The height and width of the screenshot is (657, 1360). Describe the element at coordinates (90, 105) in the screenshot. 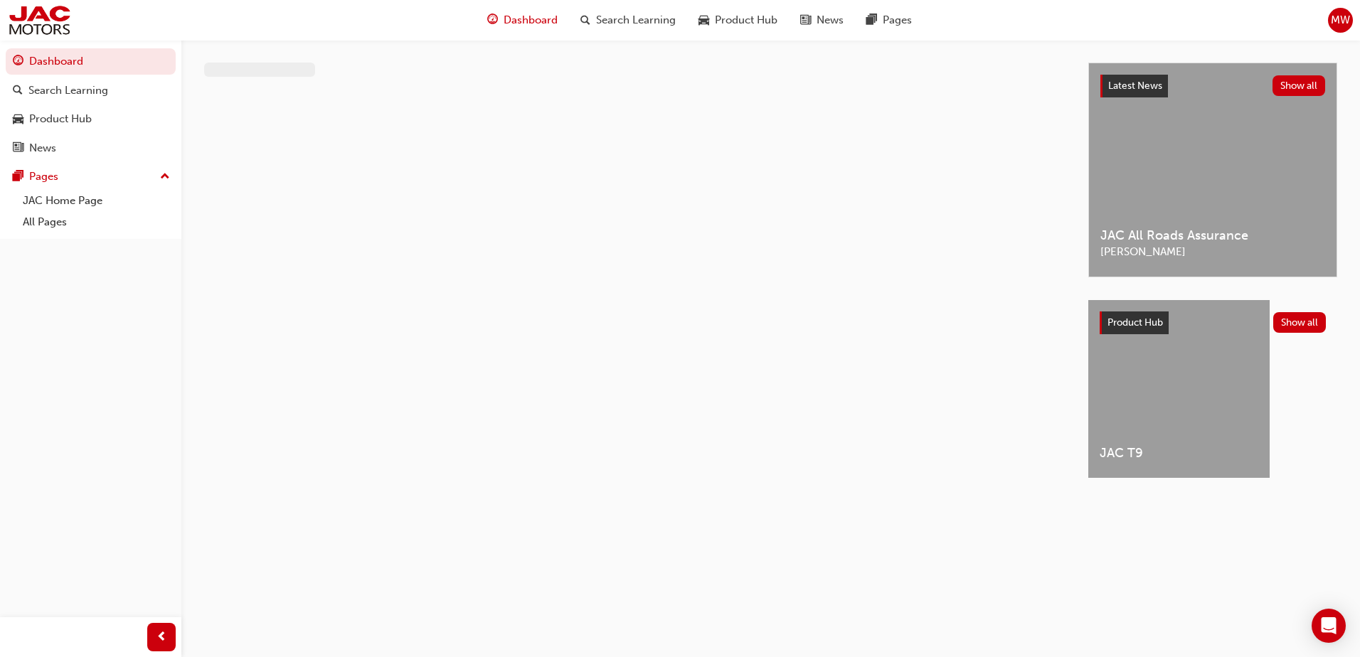

I see `button: DashboardSearch LearningProduct HubNews` at that location.